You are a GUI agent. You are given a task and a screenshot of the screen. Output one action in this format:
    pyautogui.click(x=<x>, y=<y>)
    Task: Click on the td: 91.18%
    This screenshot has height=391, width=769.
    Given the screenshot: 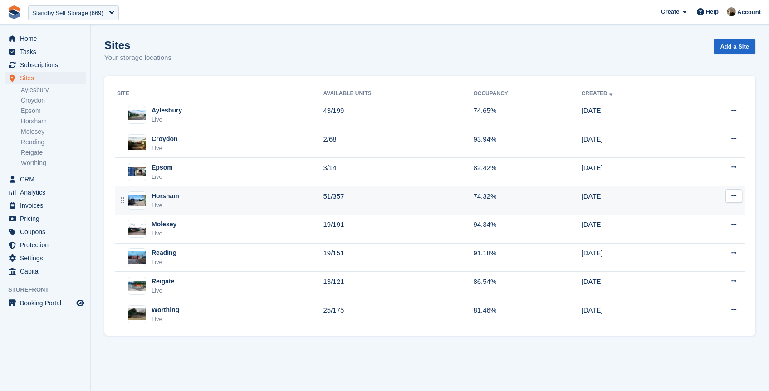 What is the action you would take?
    pyautogui.click(x=527, y=257)
    